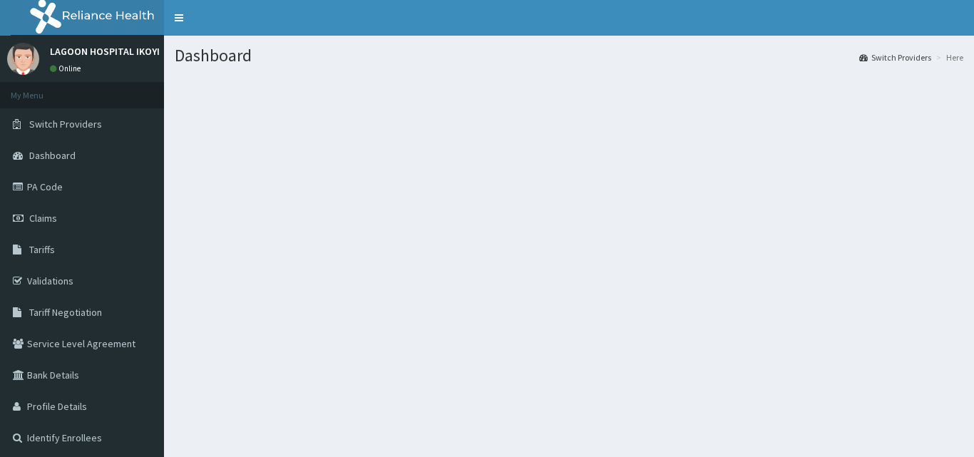 This screenshot has width=974, height=457. Describe the element at coordinates (42, 249) in the screenshot. I see `span: Tariffs` at that location.